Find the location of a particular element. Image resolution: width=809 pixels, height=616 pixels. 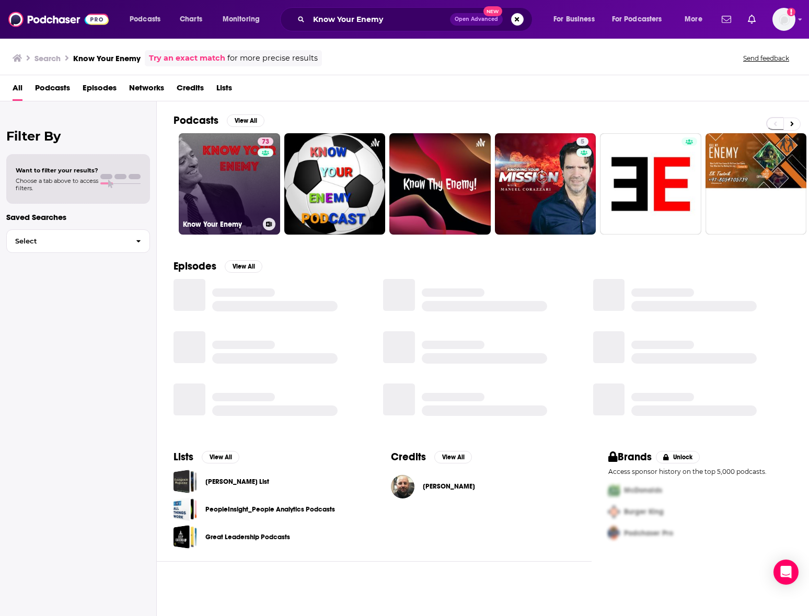

span: Logged in as LaurenSWPR is located at coordinates (784, 19).